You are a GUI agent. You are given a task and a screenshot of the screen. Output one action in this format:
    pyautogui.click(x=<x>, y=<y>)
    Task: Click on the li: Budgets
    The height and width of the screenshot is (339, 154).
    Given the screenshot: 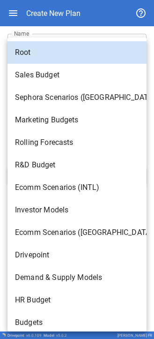 What is the action you would take?
    pyautogui.click(x=77, y=323)
    